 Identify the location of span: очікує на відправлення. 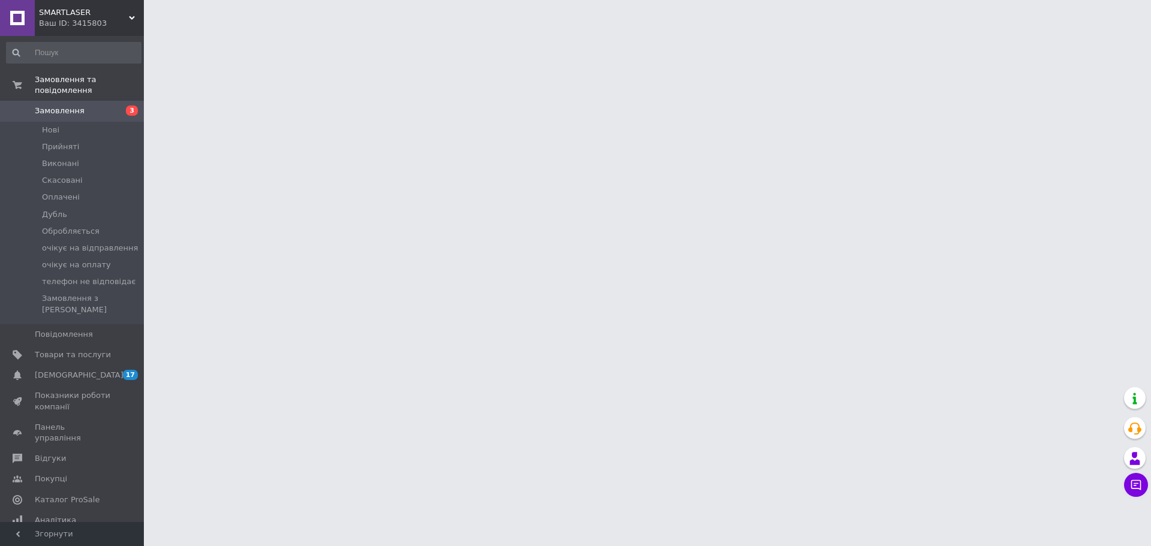
(90, 248).